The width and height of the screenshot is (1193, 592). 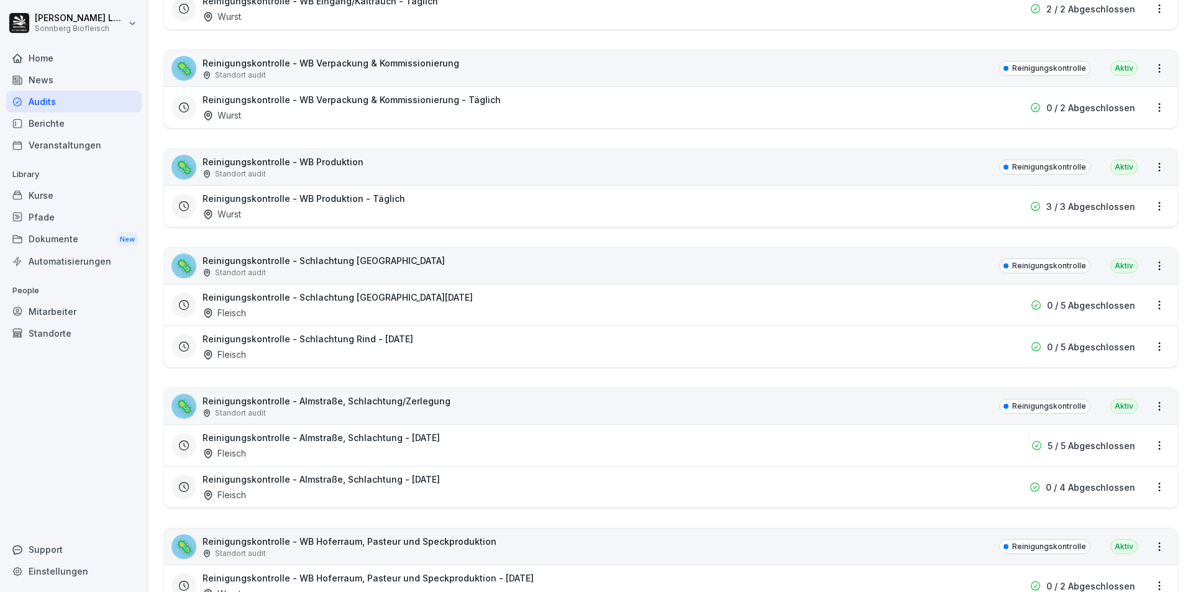 What do you see at coordinates (74, 239) in the screenshot?
I see `a: DokumenteNew` at bounding box center [74, 239].